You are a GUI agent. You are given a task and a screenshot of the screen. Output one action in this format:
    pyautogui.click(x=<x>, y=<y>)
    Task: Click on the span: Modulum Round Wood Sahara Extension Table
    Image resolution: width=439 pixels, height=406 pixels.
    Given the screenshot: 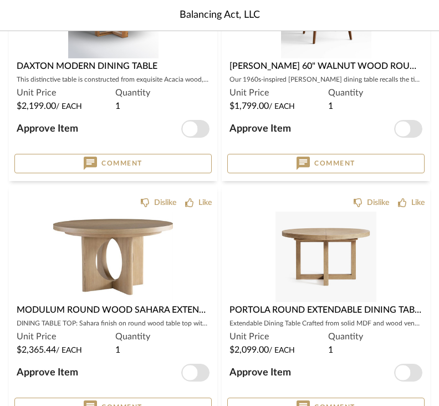 What is the action you would take?
    pyautogui.click(x=133, y=310)
    